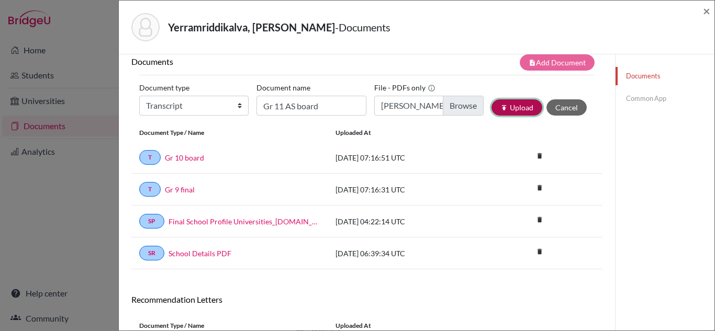 This screenshot has height=331, width=715. Describe the element at coordinates (566, 107) in the screenshot. I see `button: Cancel` at that location.